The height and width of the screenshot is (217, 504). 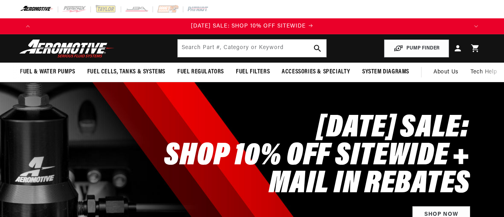 What do you see at coordinates (316, 72) in the screenshot?
I see `summary: Accessories & Specialty` at bounding box center [316, 72].